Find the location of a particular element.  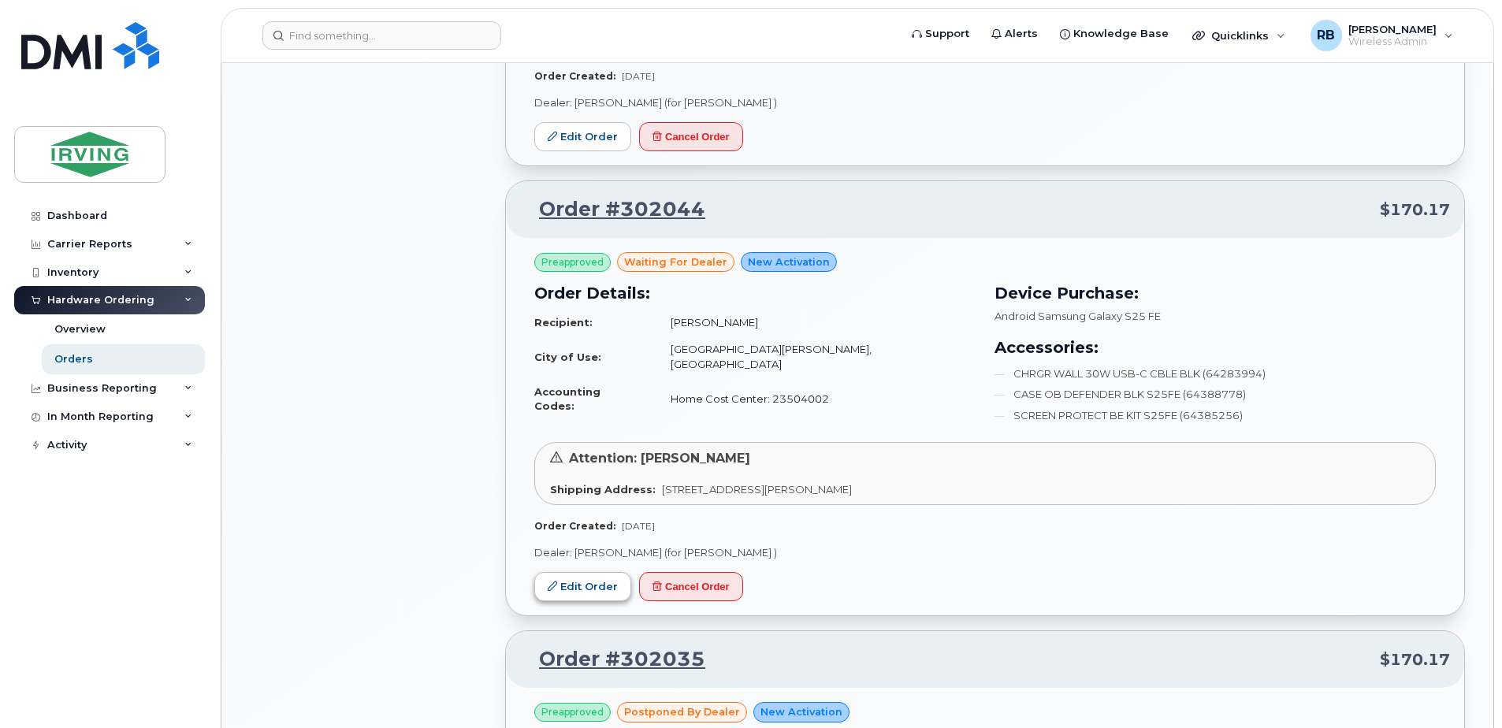

a: Knowledge Base is located at coordinates (1114, 34).